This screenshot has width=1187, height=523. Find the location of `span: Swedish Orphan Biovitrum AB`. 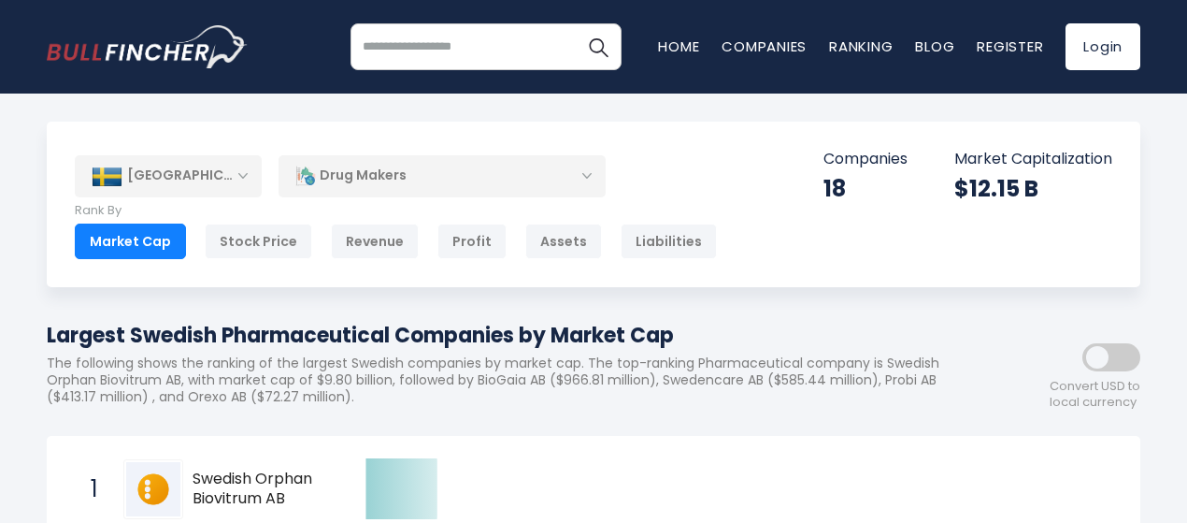

span: Swedish Orphan Biovitrum AB is located at coordinates (263, 489).